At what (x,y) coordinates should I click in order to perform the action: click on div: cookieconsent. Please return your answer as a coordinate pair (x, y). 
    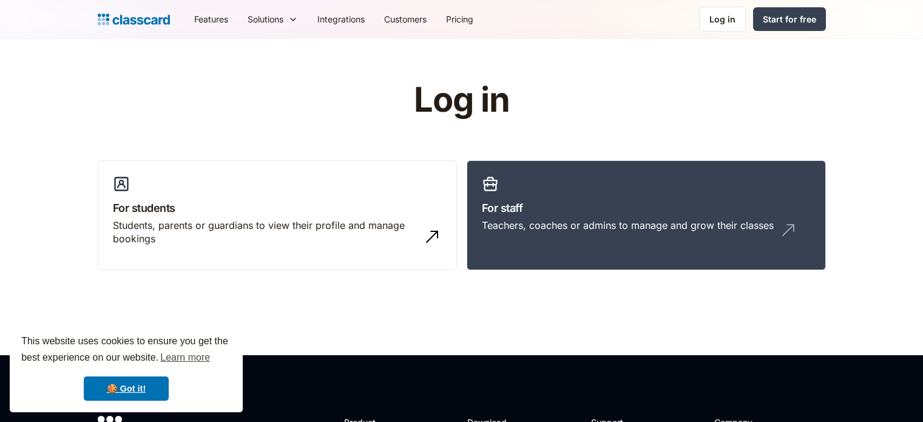
    Looking at the image, I should click on (126, 367).